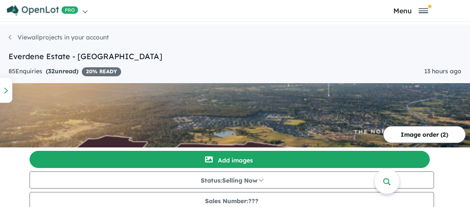 This screenshot has height=207, width=470. What do you see at coordinates (101, 71) in the screenshot?
I see `span: 20 % READY` at bounding box center [101, 71].